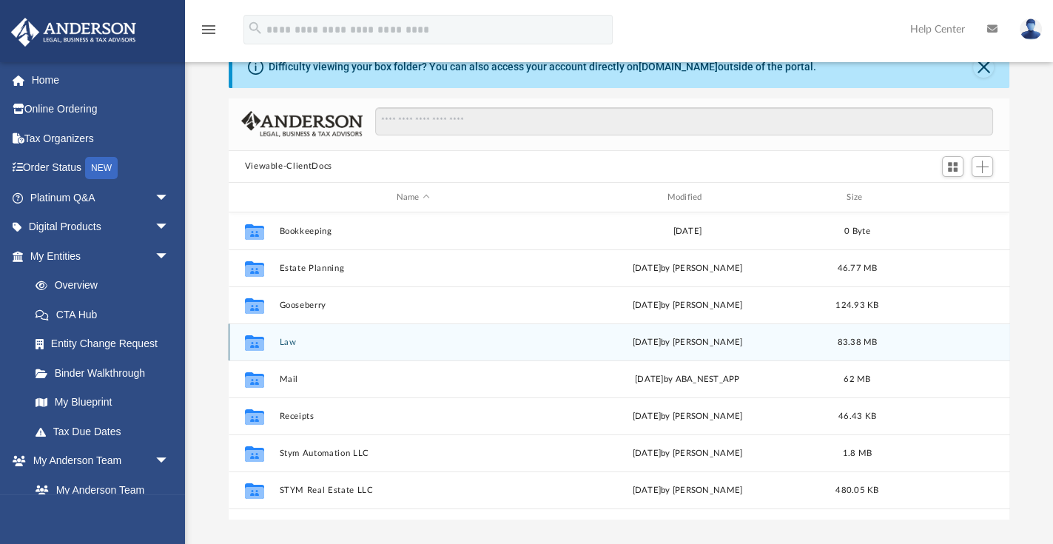  What do you see at coordinates (857, 342) in the screenshot?
I see `span: 83.38 MB` at bounding box center [857, 342].